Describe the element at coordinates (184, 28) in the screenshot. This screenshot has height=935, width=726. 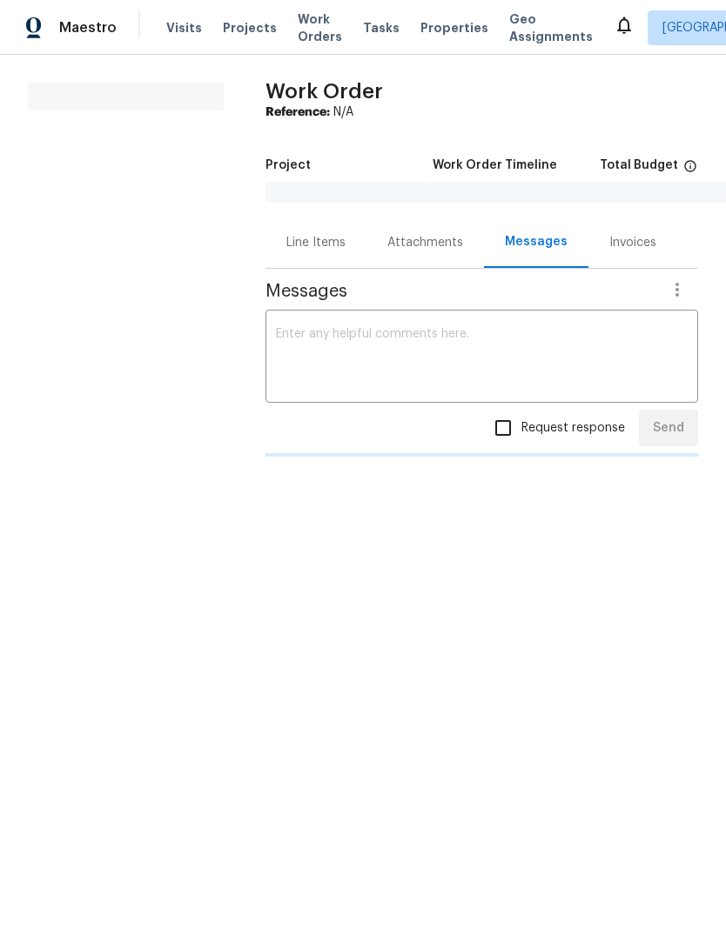
I see `span: Visits` at that location.